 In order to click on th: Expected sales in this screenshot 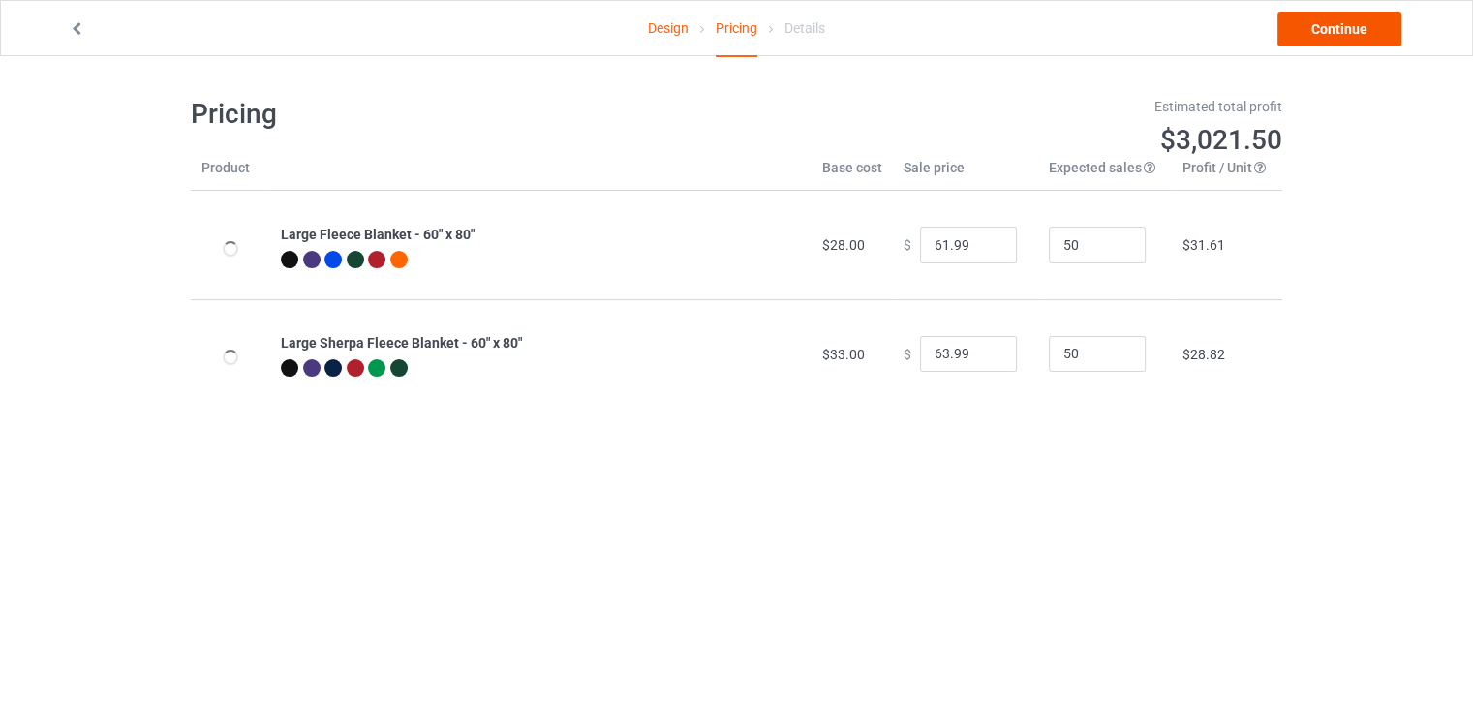, I will do `click(1105, 174)`.